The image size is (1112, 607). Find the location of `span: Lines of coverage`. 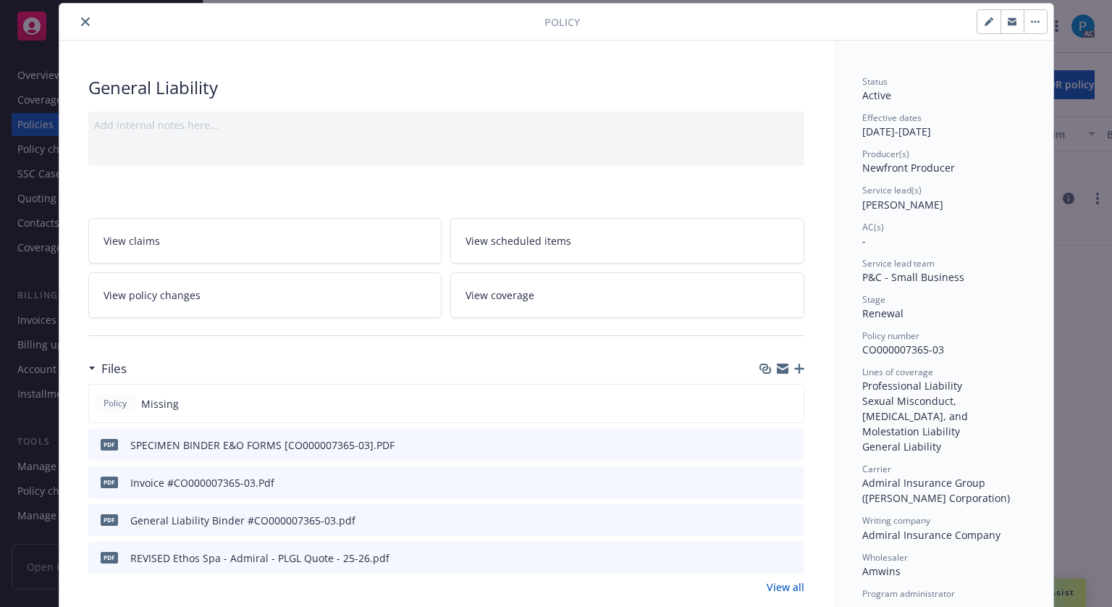

span: Lines of coverage is located at coordinates (898, 371).